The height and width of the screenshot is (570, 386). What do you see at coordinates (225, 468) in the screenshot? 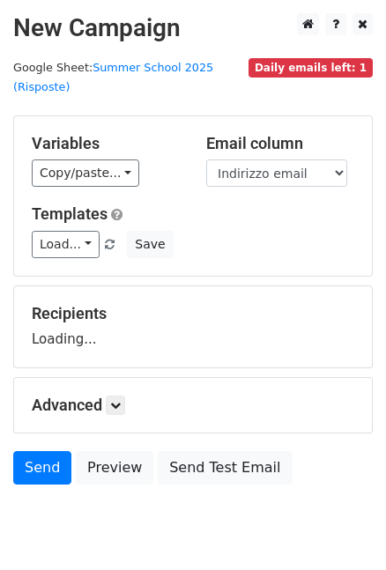
I see `a: Send Test Email` at bounding box center [225, 468].